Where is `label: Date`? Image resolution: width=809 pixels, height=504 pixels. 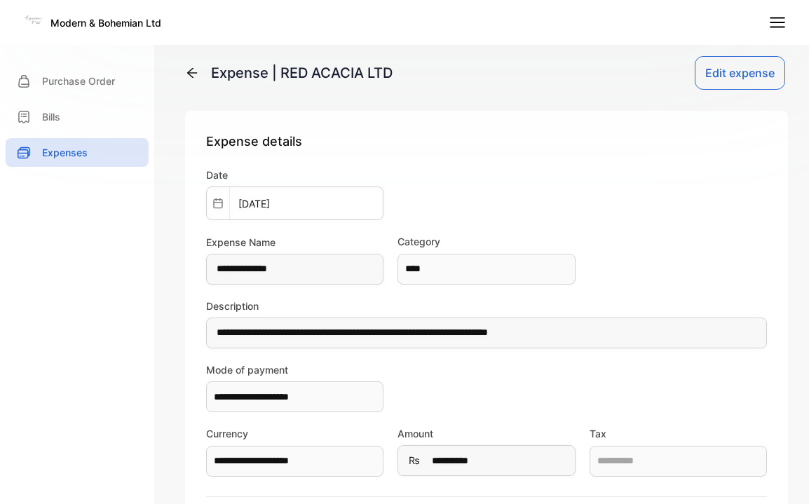 label: Date is located at coordinates (294, 175).